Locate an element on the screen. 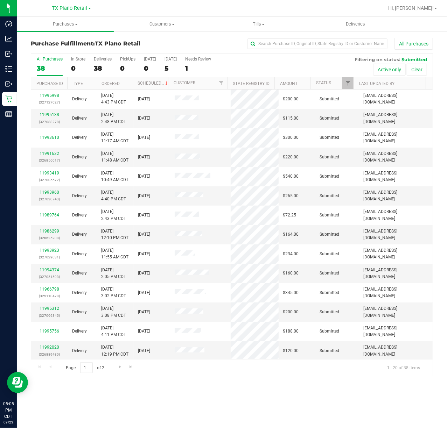 Image resolution: width=447 pixels, height=428 pixels. a: Amount is located at coordinates (289, 84).